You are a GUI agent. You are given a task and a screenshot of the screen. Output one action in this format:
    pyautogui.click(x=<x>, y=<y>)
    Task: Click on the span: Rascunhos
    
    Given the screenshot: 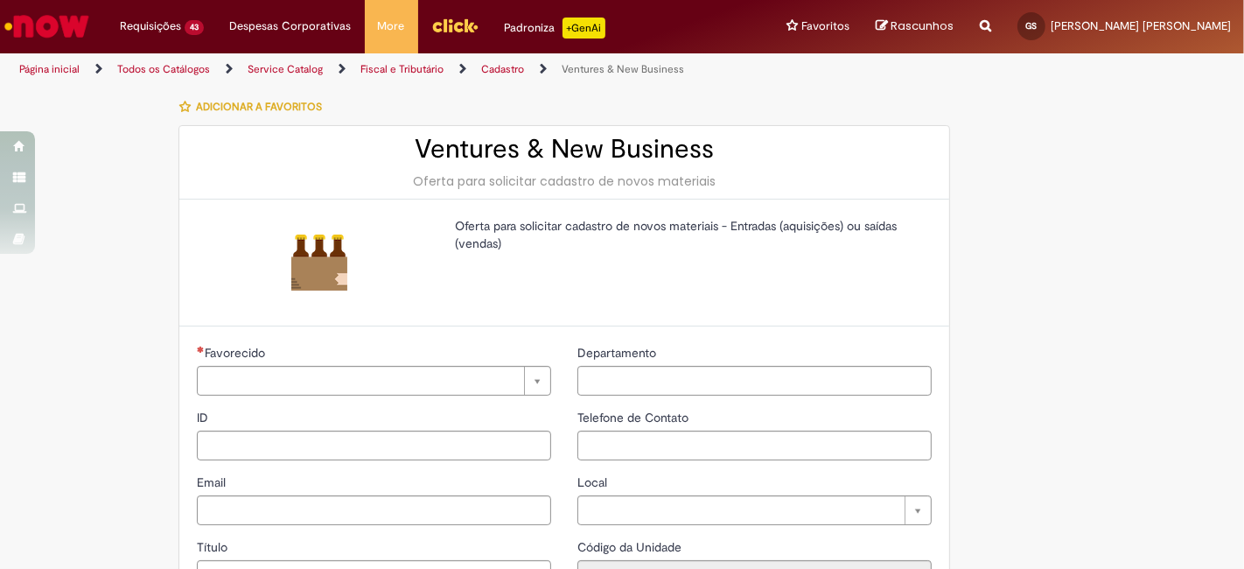 What is the action you would take?
    pyautogui.click(x=922, y=25)
    